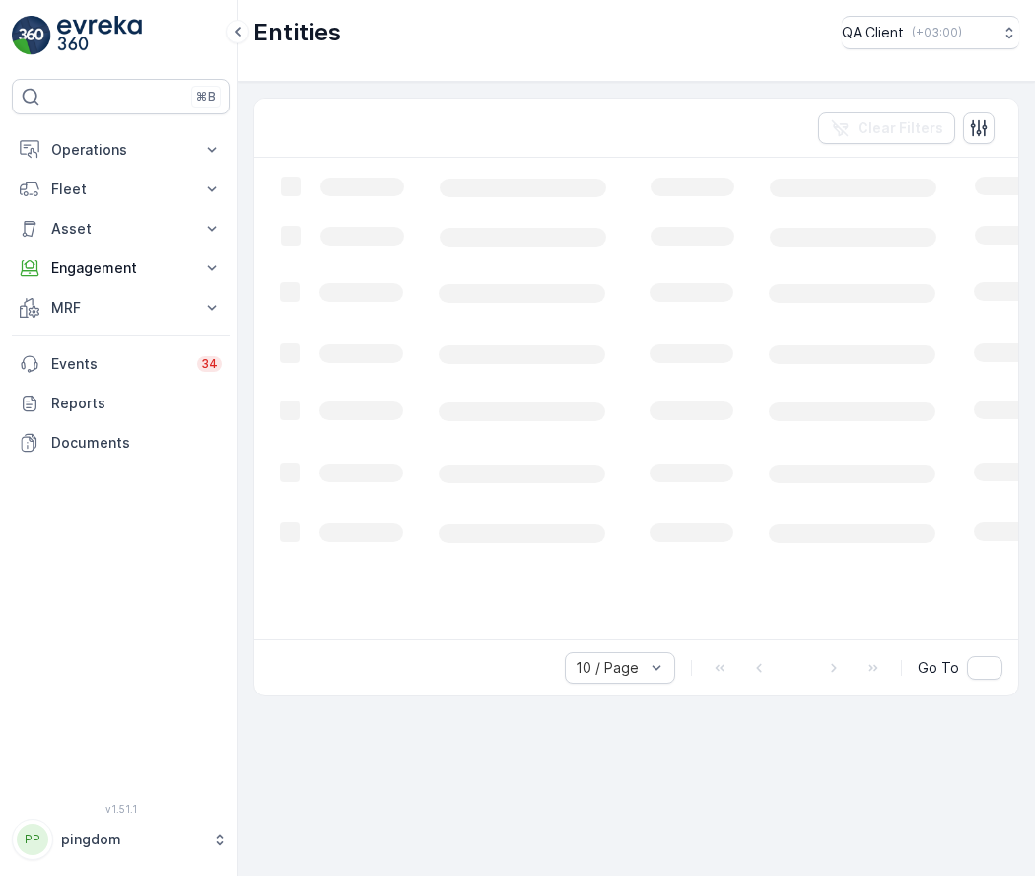 This screenshot has width=1035, height=876. I want to click on p: Events, so click(118, 364).